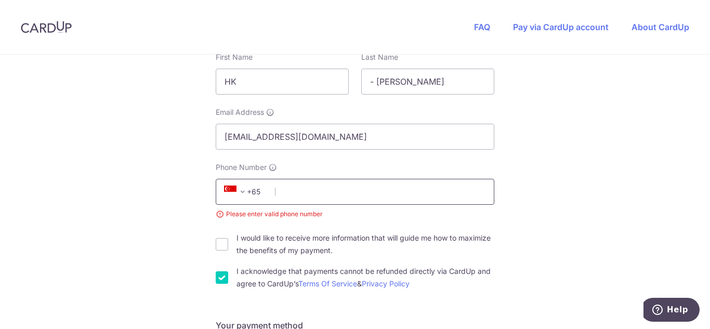  What do you see at coordinates (282, 82) in the screenshot?
I see `input: First name` at bounding box center [282, 82].